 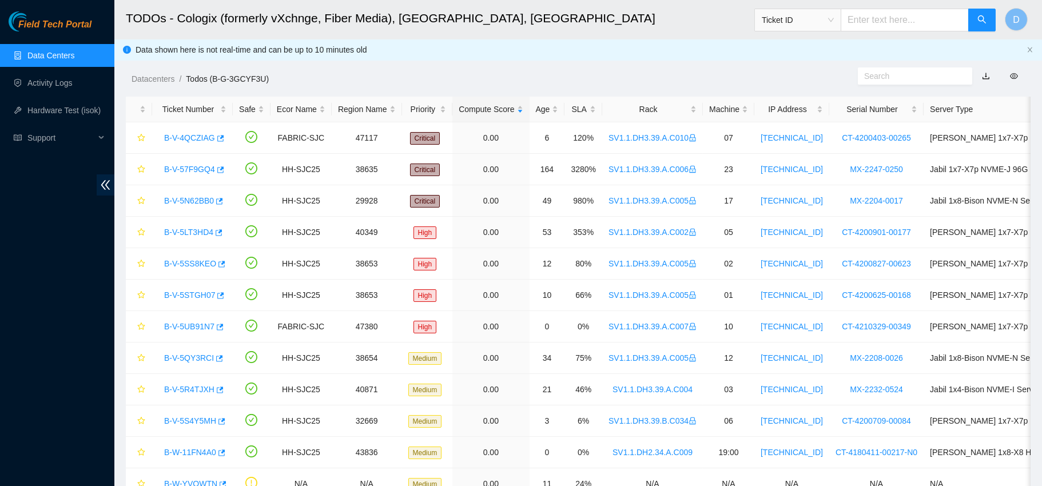 What do you see at coordinates (64, 110) in the screenshot?
I see `a: Hardware Test (isok)` at bounding box center [64, 110].